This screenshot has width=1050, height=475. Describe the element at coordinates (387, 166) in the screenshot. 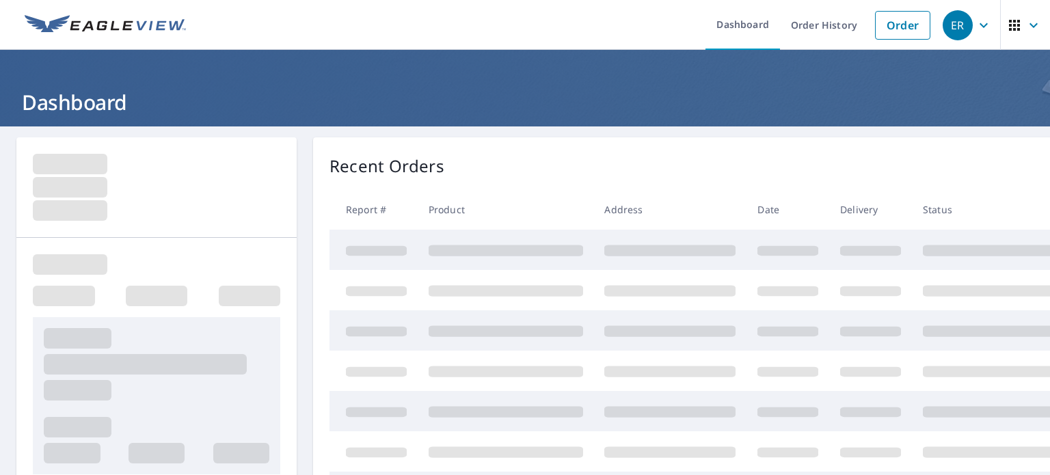

I see `p: Recent Orders` at that location.